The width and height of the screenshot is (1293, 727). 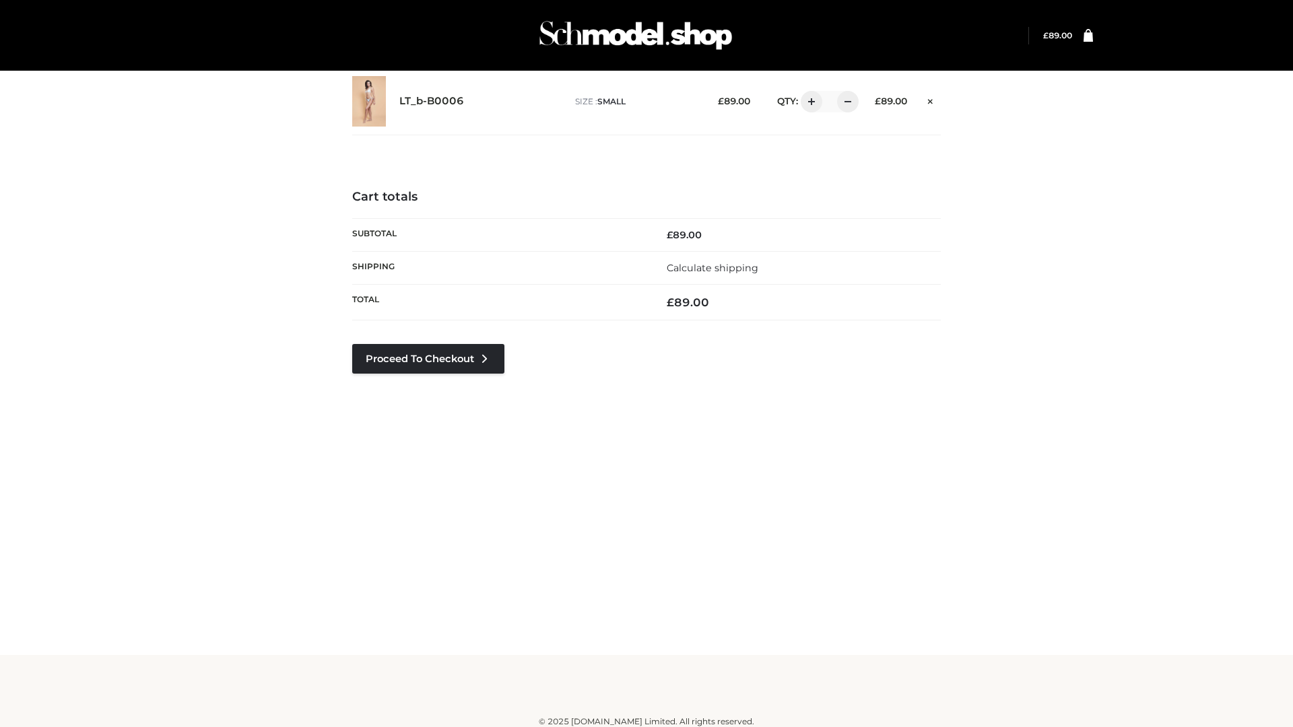 I want to click on a: Remove this item, so click(x=931, y=100).